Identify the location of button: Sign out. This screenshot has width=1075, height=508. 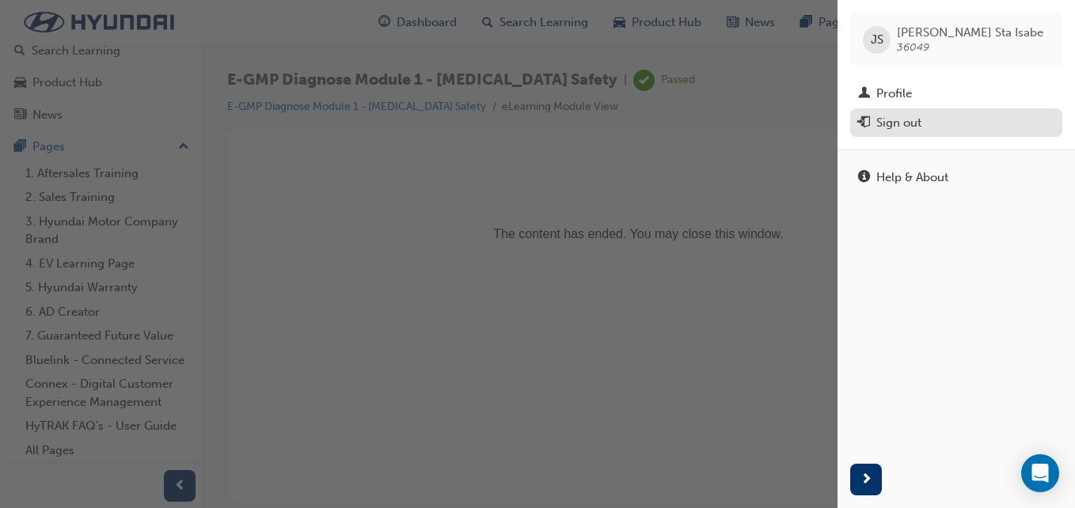
(956, 123).